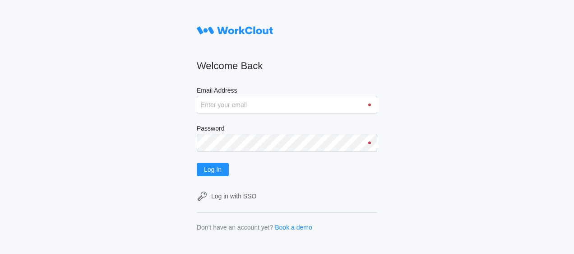 This screenshot has height=254, width=574. What do you see at coordinates (293, 227) in the screenshot?
I see `a: Book a demo` at bounding box center [293, 227].